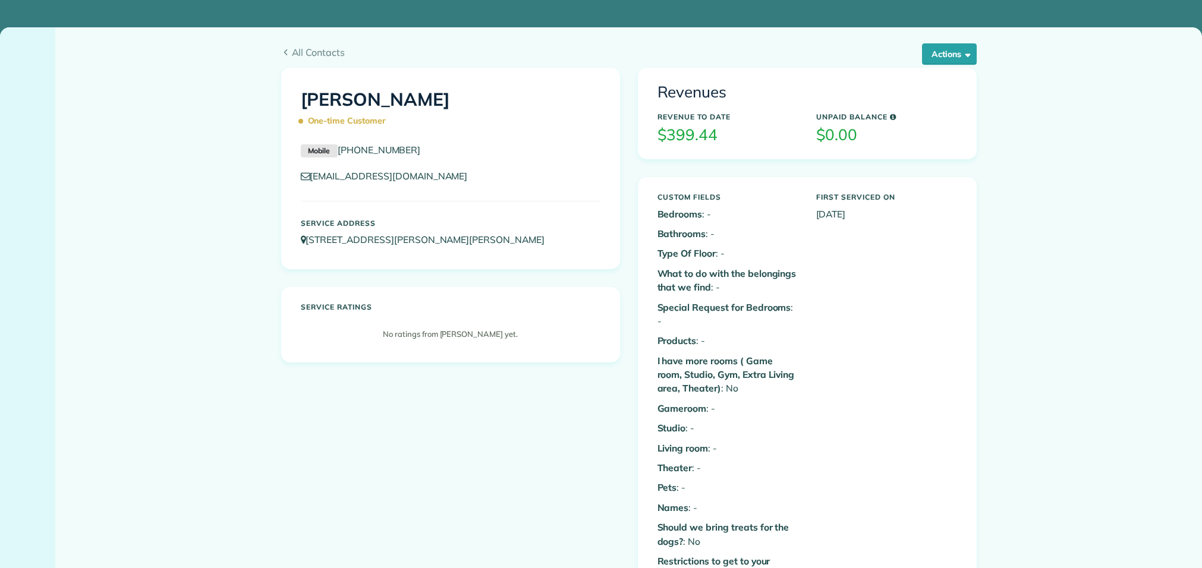 The image size is (1202, 568). I want to click on a: All Contacts, so click(629, 52).